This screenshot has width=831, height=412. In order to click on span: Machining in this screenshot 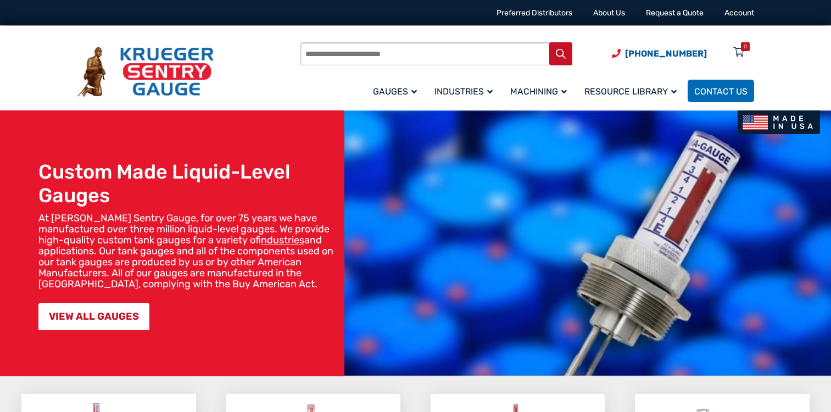, I will do `click(538, 91)`.